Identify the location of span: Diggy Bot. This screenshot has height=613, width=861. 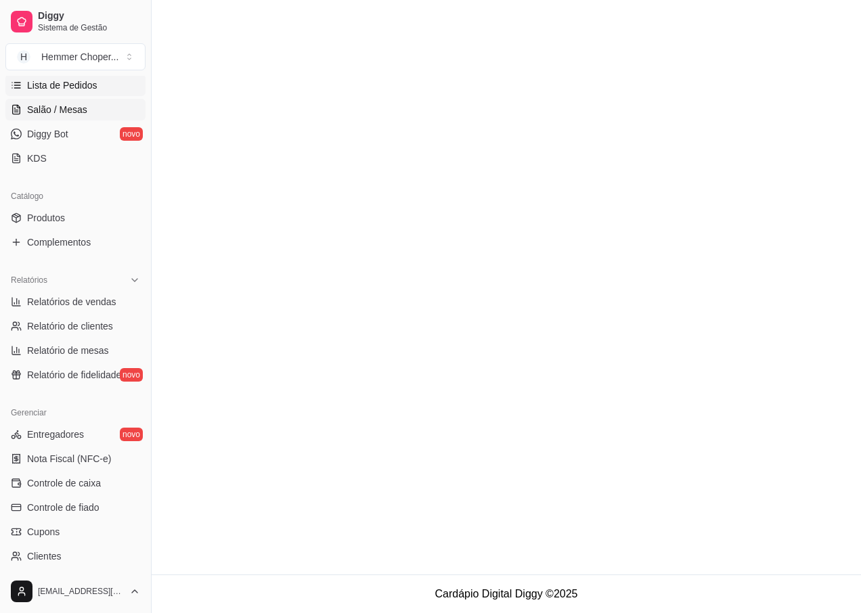
(47, 134).